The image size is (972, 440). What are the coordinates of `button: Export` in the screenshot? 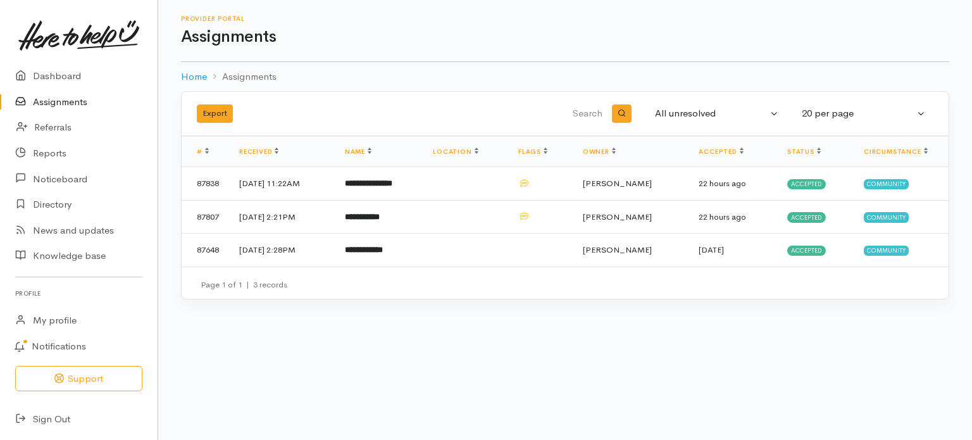 It's located at (215, 113).